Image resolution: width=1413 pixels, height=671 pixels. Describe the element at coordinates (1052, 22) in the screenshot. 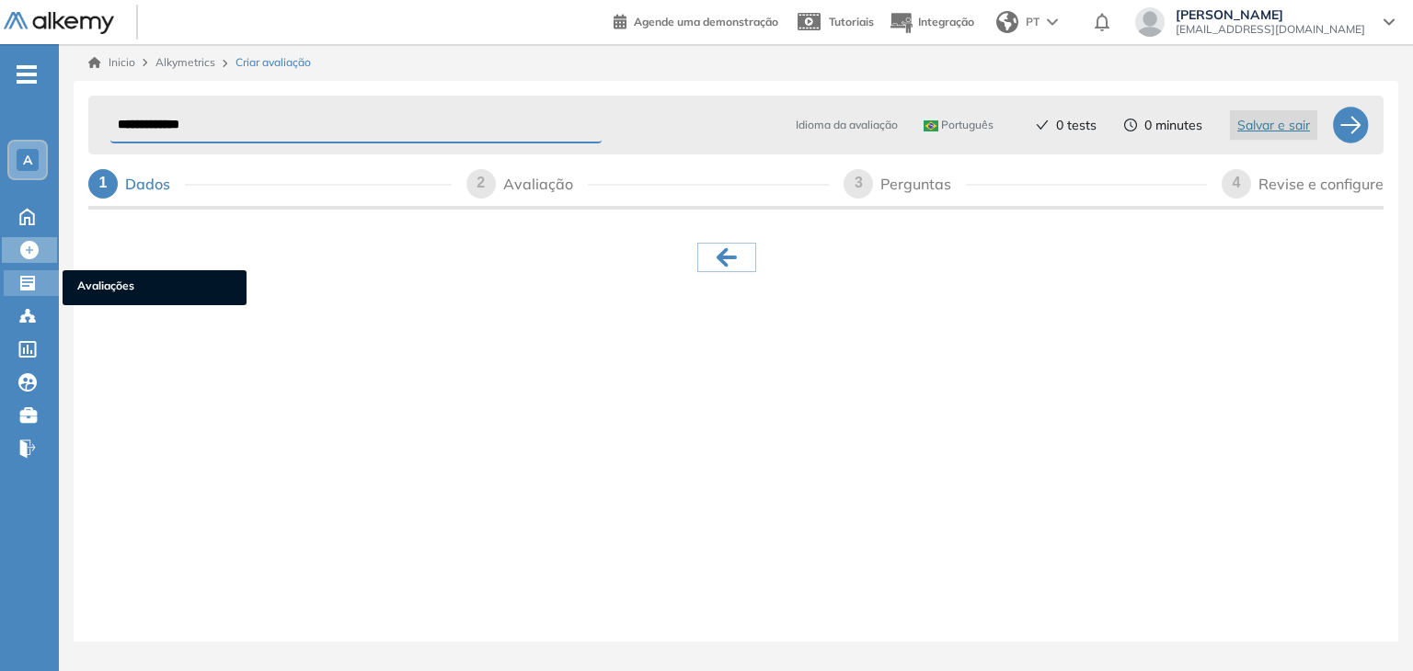

I see `img: arrow` at that location.